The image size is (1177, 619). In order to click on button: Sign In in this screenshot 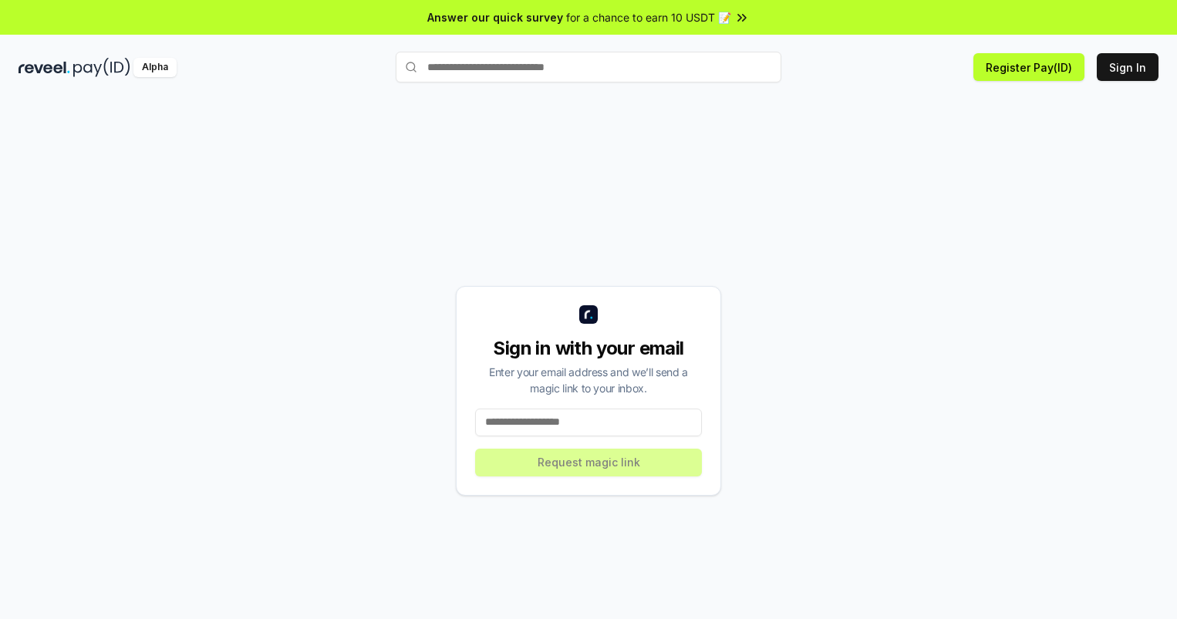, I will do `click(1127, 67)`.